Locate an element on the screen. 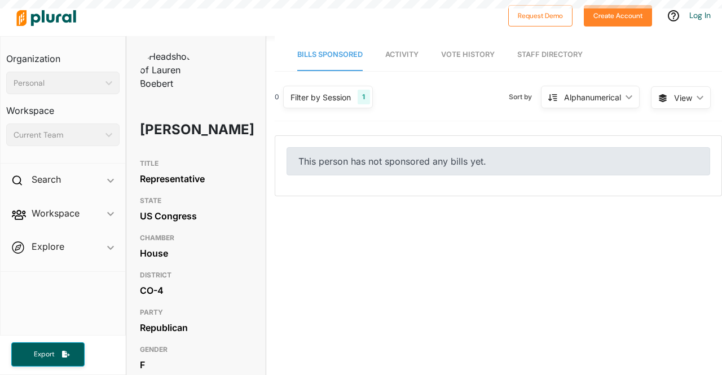 The width and height of the screenshot is (722, 375). a: Staff Directory is located at coordinates (550, 55).